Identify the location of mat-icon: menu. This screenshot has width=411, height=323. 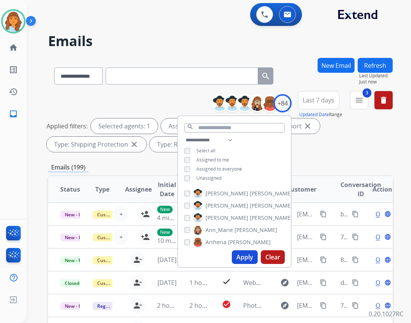
(359, 100).